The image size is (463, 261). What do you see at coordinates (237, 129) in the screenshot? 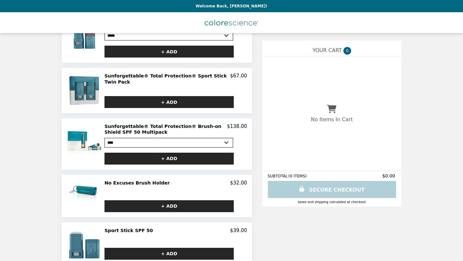
I see `p: $138.00` at bounding box center [237, 129].